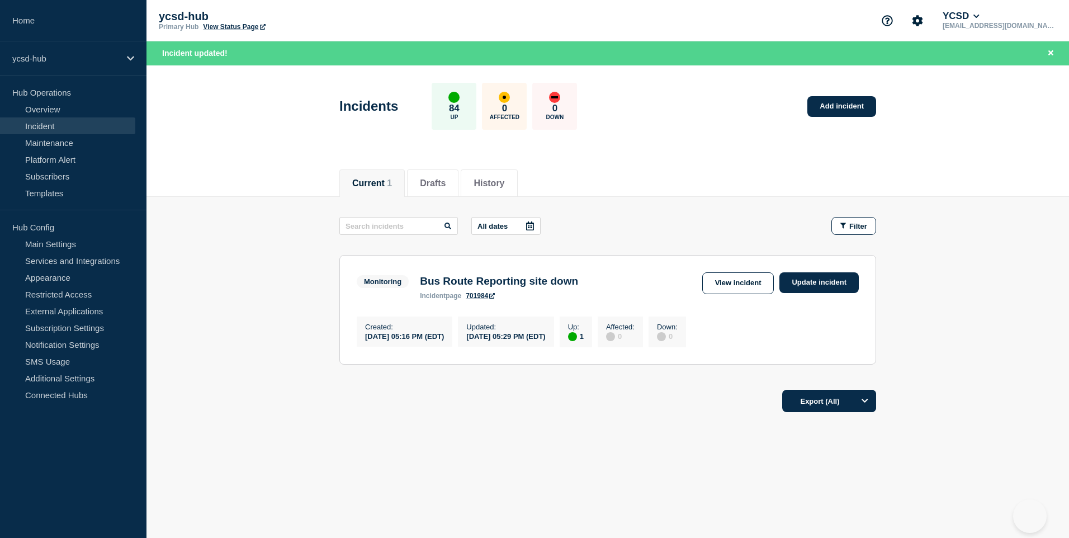 The width and height of the screenshot is (1069, 538). I want to click on button: Options, so click(865, 401).